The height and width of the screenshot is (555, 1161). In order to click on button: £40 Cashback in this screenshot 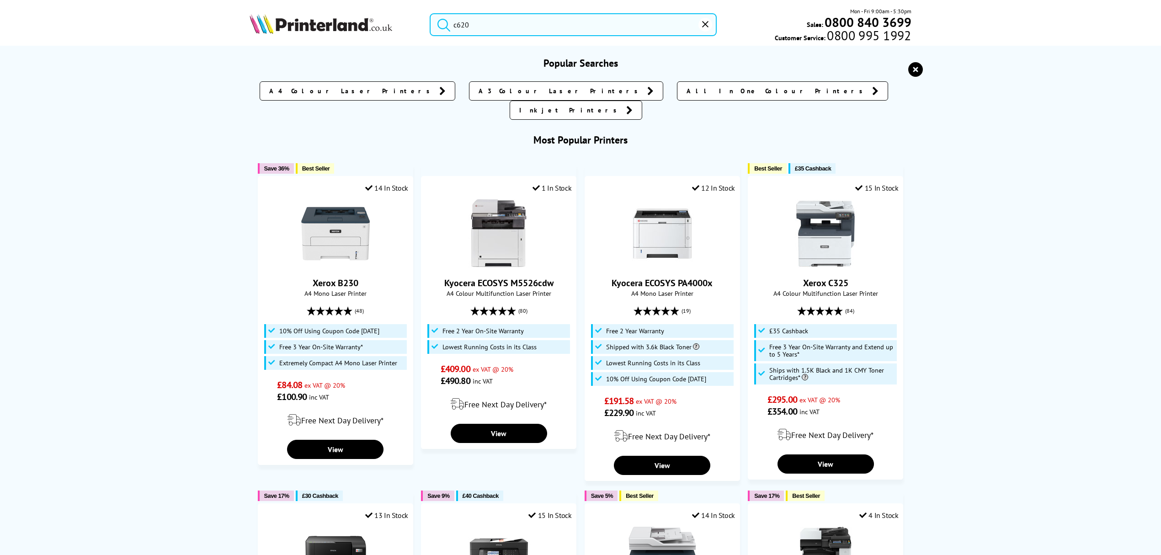, I will do `click(480, 496)`.